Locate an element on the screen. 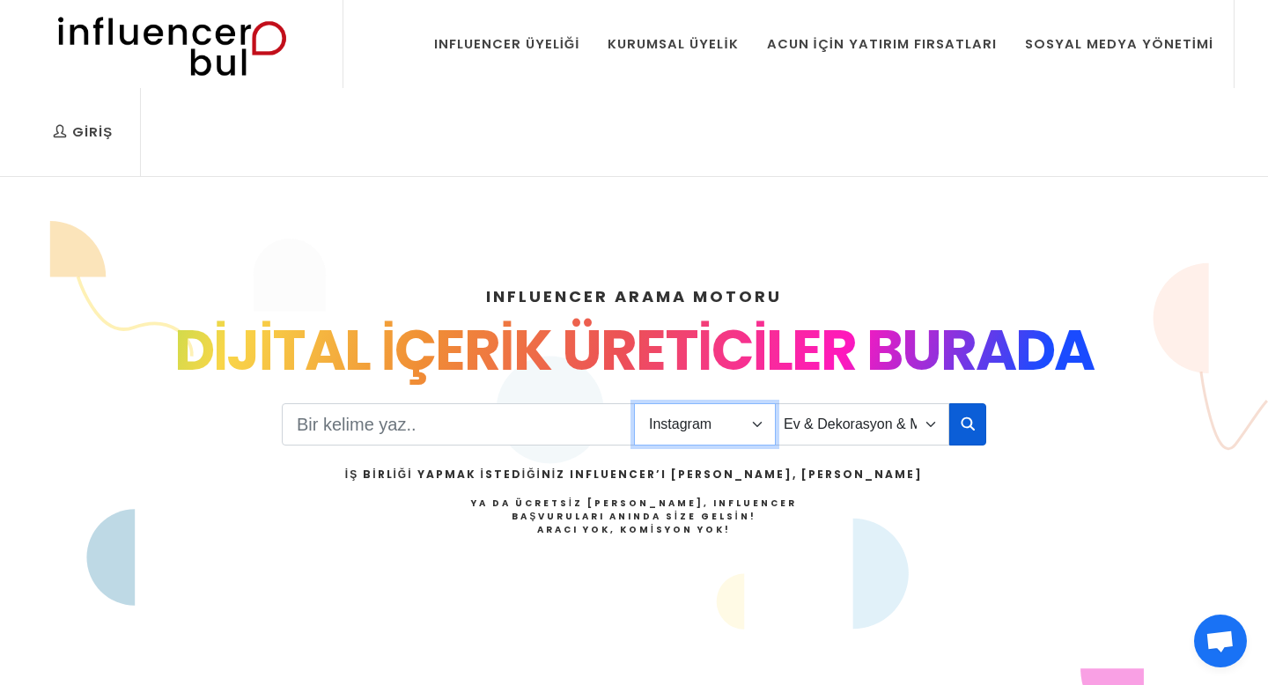 The image size is (1268, 685). a: Open chat is located at coordinates (1220, 641).